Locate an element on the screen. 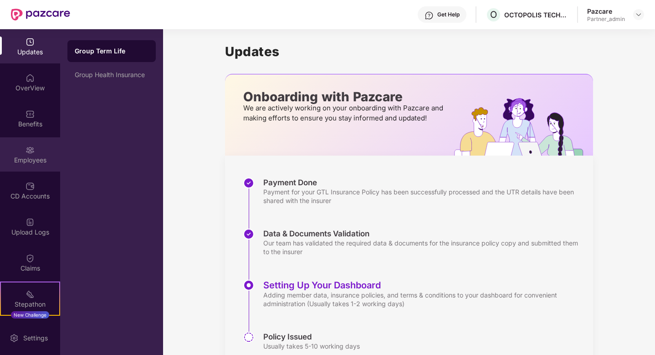 This screenshot has height=355, width=655. div: Get Help is located at coordinates (448, 15).